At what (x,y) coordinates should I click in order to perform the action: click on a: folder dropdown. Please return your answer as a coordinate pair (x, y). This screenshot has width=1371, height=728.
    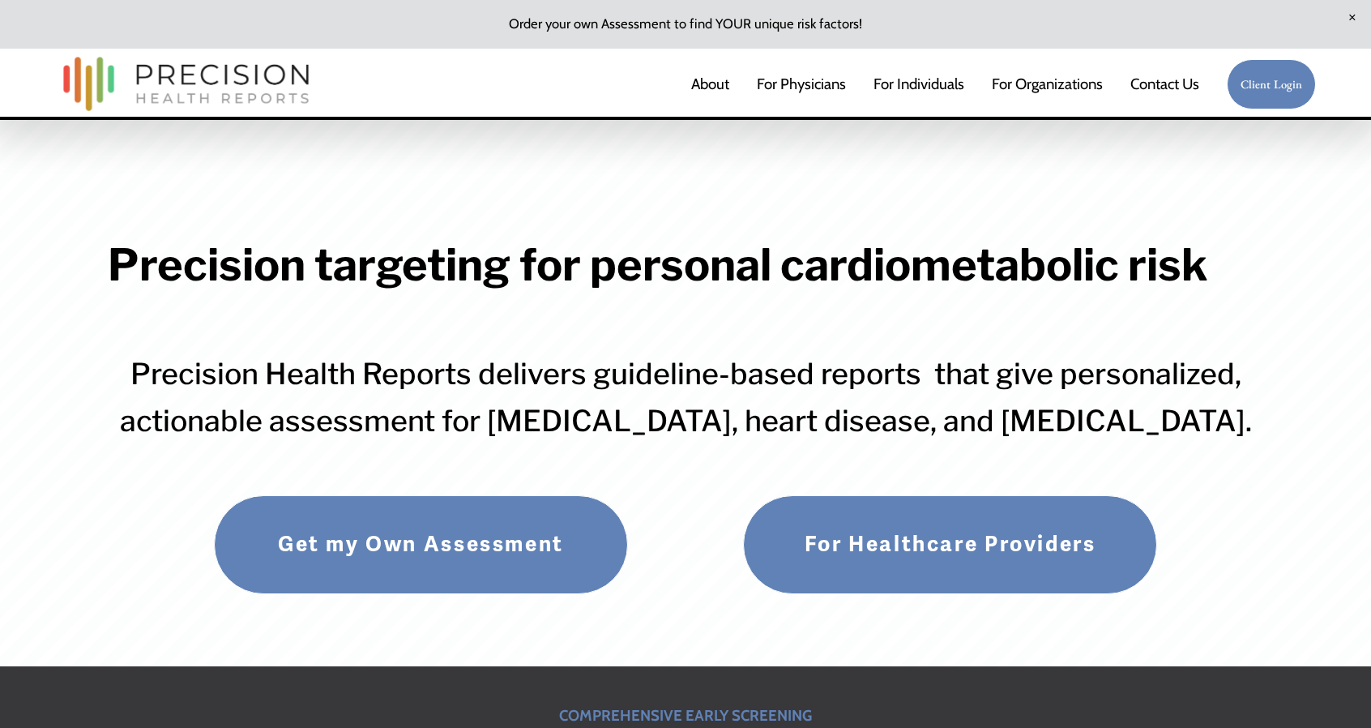
    Looking at the image, I should click on (1047, 83).